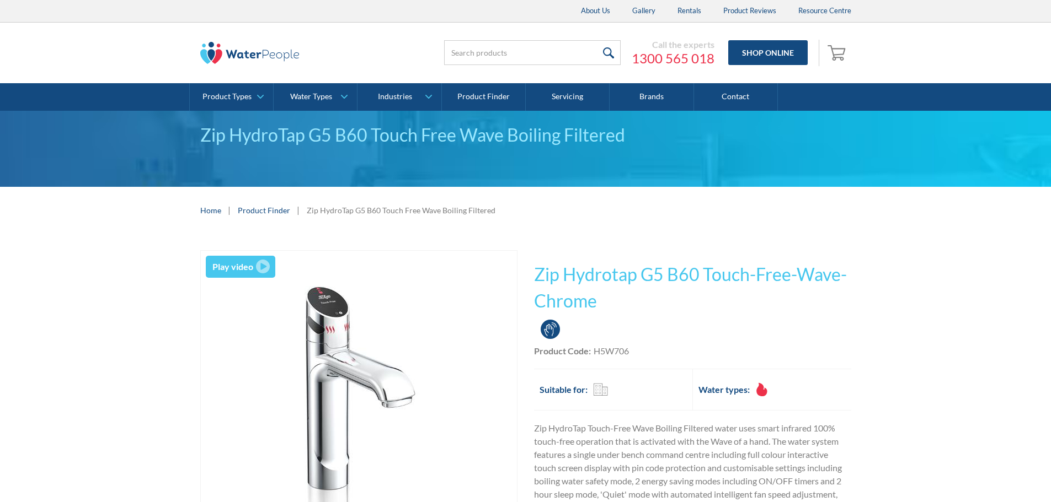 The height and width of the screenshot is (502, 1051). What do you see at coordinates (673, 58) in the screenshot?
I see `a: 1300 565 018` at bounding box center [673, 58].